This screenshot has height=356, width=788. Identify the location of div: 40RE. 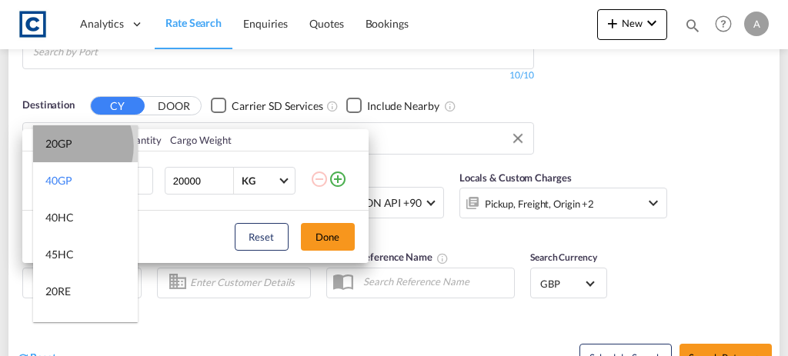
(58, 329).